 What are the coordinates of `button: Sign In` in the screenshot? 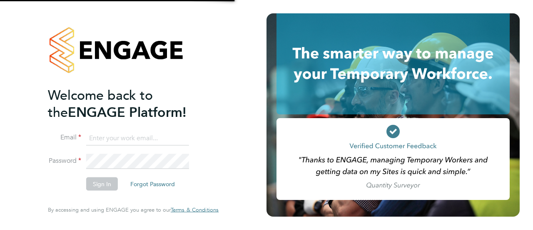 It's located at (102, 184).